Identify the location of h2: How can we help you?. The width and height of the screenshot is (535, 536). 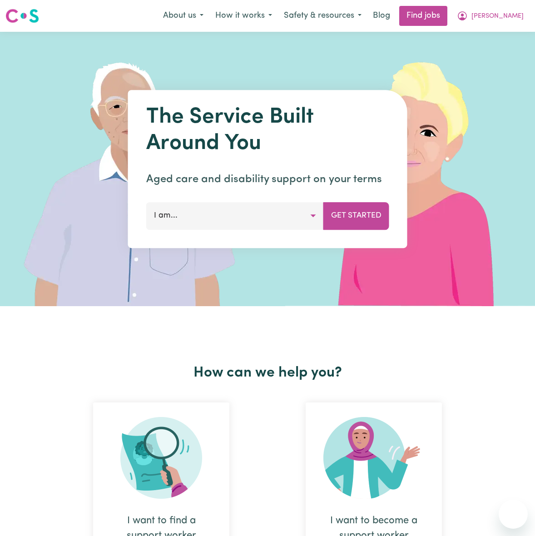
(268, 373).